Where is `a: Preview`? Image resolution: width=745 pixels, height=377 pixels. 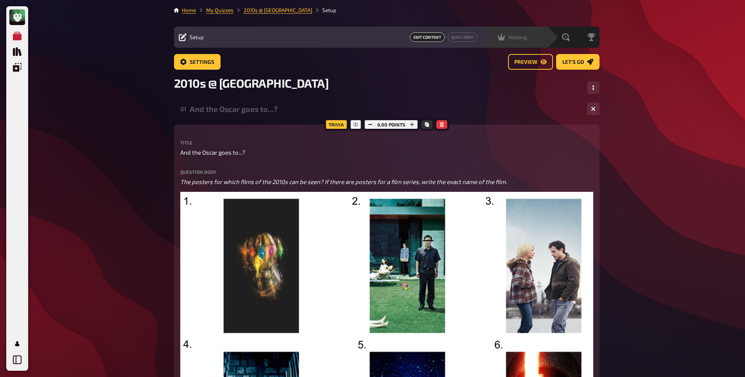 a: Preview is located at coordinates (531, 62).